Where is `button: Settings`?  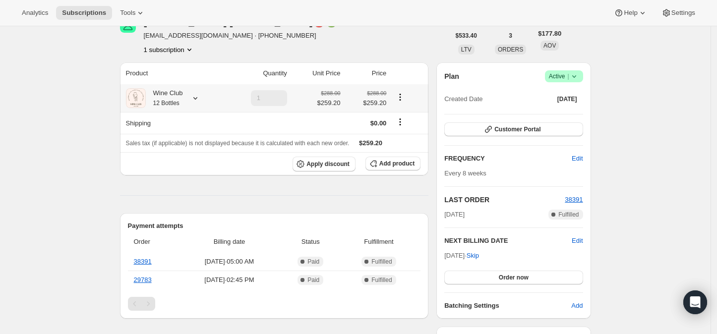
button: Settings is located at coordinates (678, 13).